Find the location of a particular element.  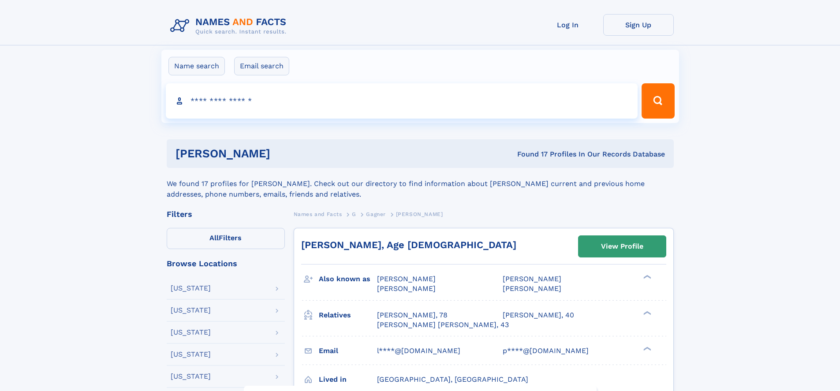

span: G is located at coordinates (354, 214).